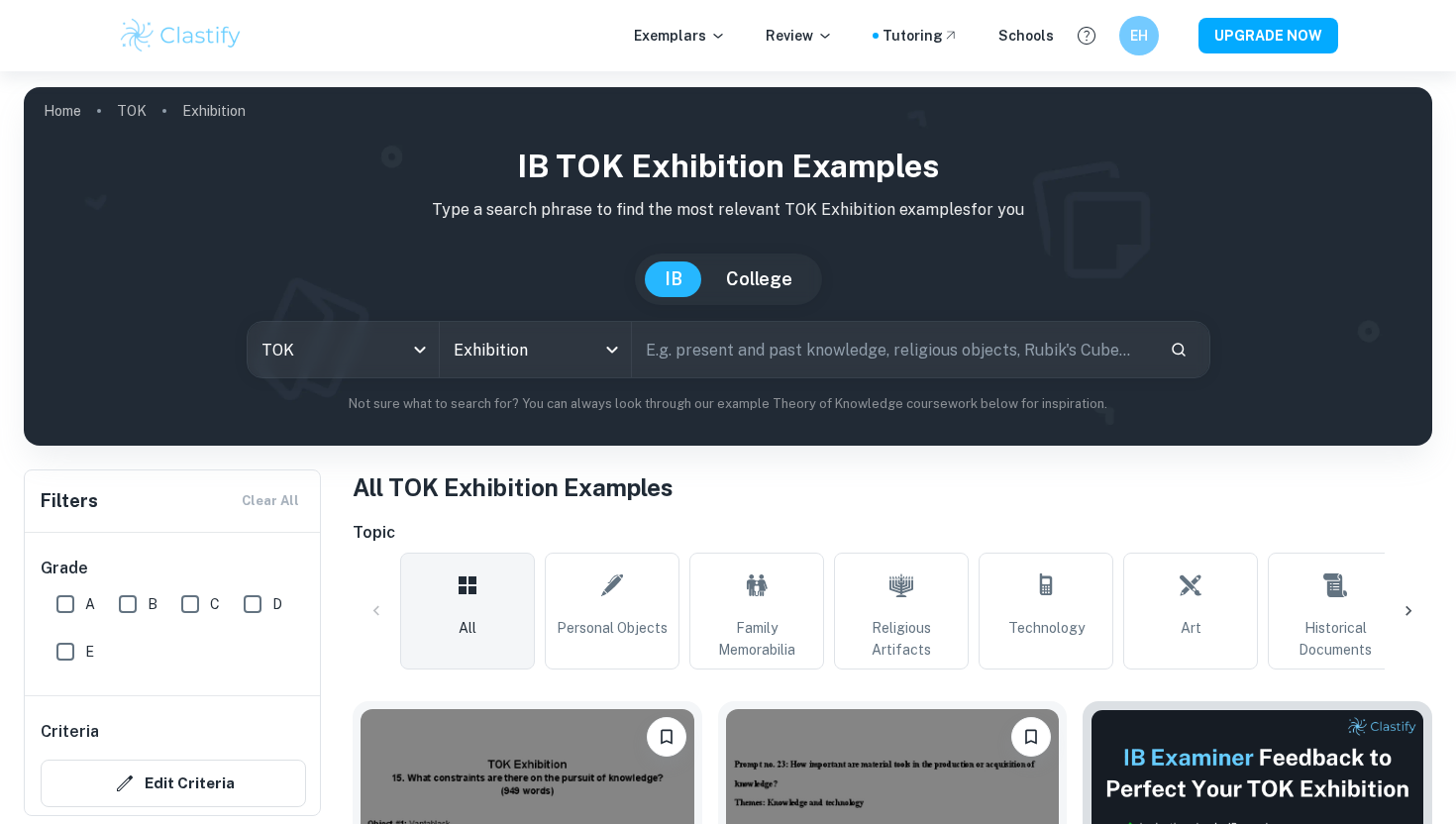 This screenshot has height=824, width=1456. I want to click on span: A, so click(90, 605).